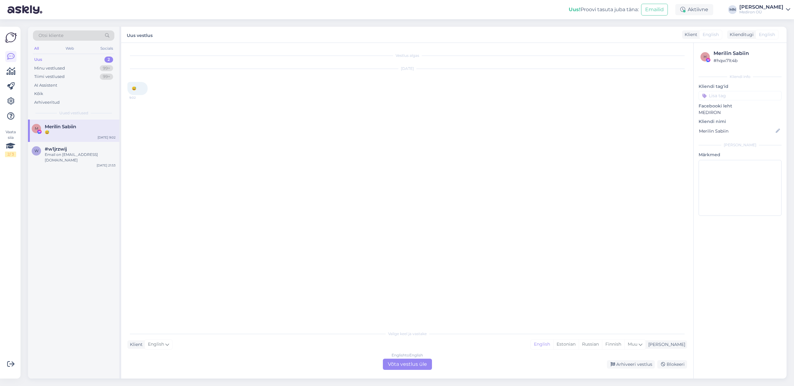 The image size is (794, 386). What do you see at coordinates (39, 94) in the screenshot?
I see `div: Kõik` at bounding box center [39, 94].